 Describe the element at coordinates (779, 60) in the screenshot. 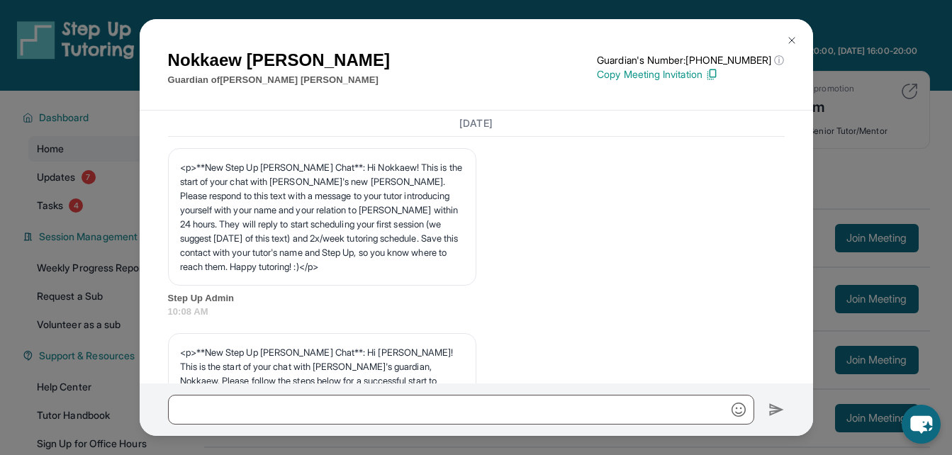

I see `span: ⓘ` at that location.